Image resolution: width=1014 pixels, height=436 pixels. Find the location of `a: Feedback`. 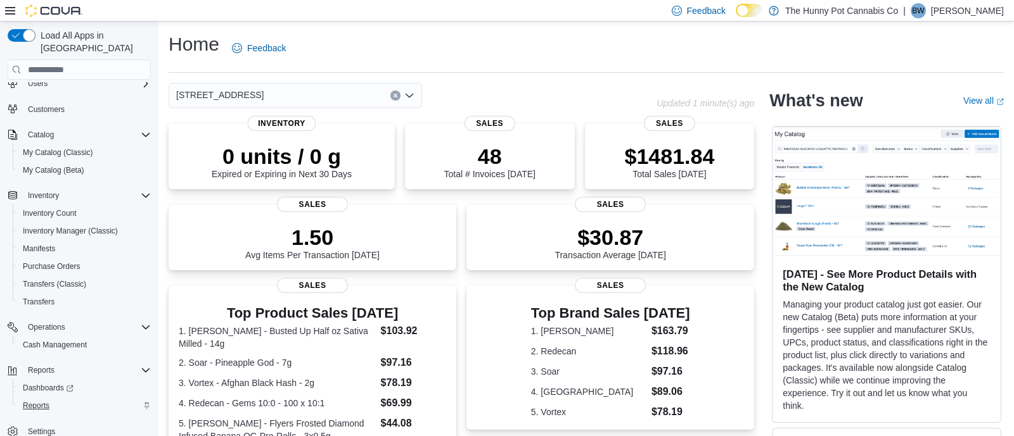

a: Feedback is located at coordinates (258, 48).